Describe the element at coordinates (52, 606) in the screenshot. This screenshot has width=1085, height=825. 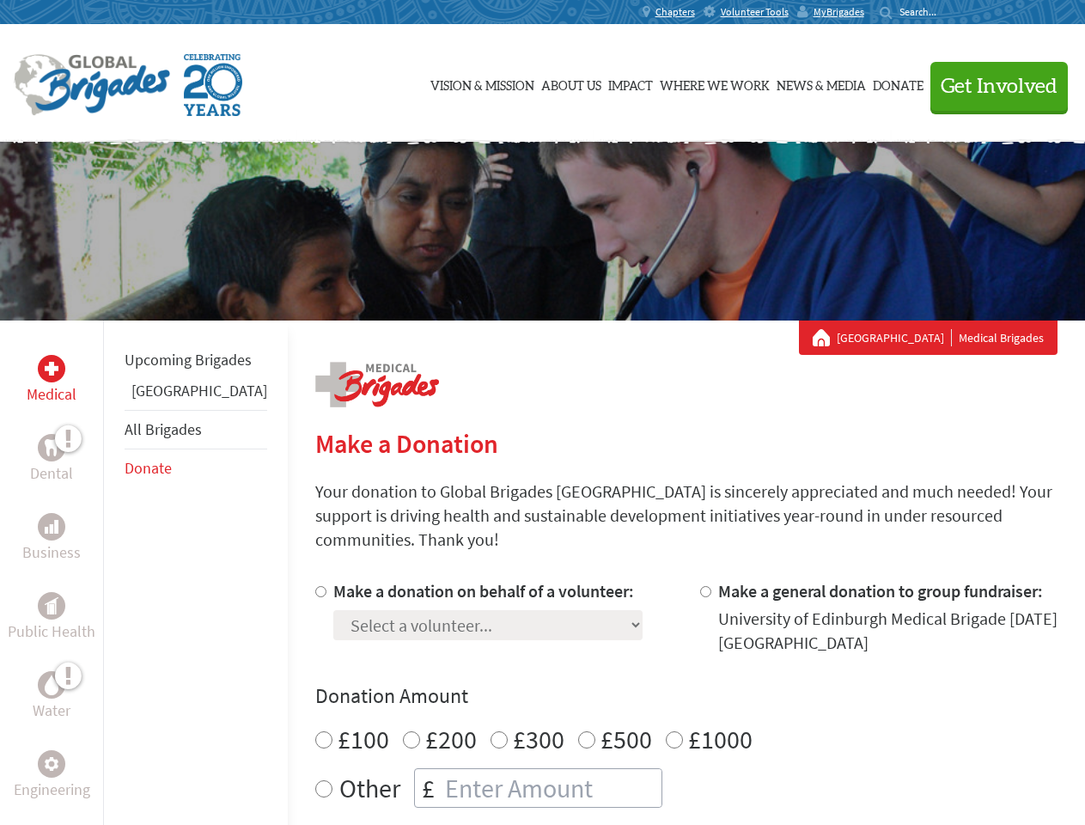
I see `img: Public Health` at that location.